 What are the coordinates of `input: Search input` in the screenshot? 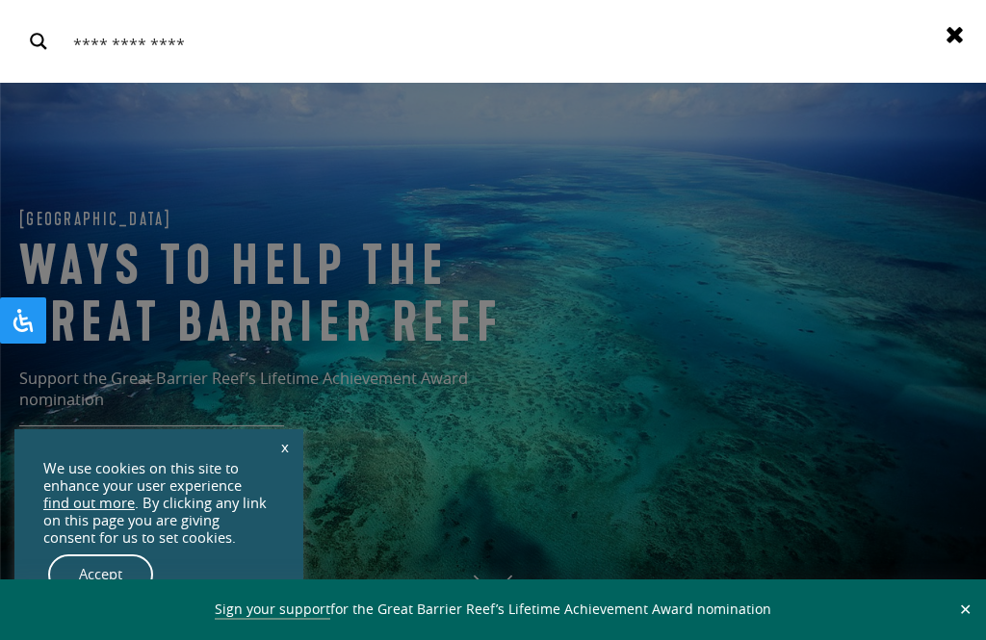 It's located at (499, 41).